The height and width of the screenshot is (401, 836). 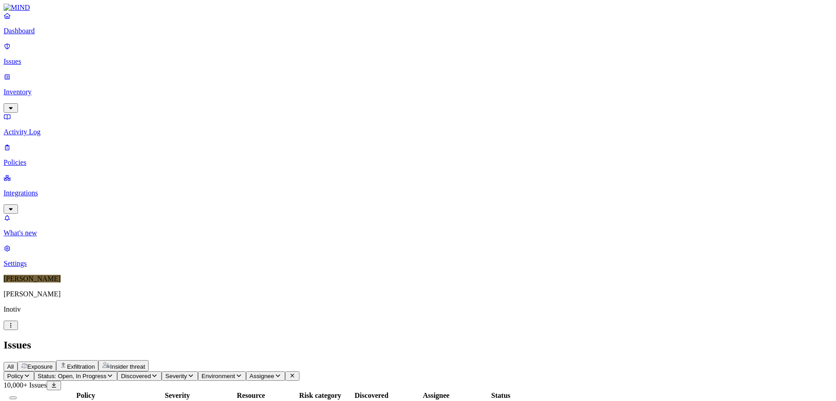 I want to click on span: Assignee, so click(x=262, y=376).